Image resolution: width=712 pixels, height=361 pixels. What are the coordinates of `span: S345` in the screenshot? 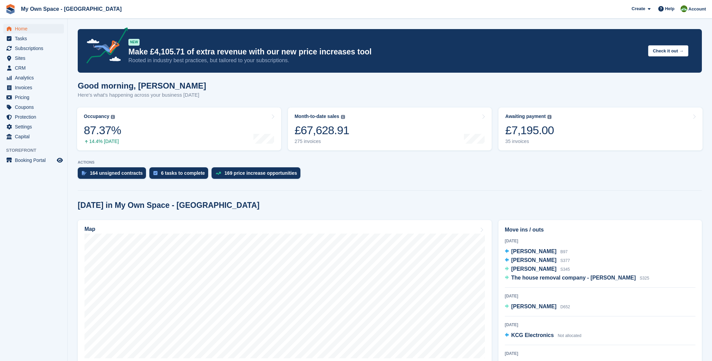 It's located at (565, 269).